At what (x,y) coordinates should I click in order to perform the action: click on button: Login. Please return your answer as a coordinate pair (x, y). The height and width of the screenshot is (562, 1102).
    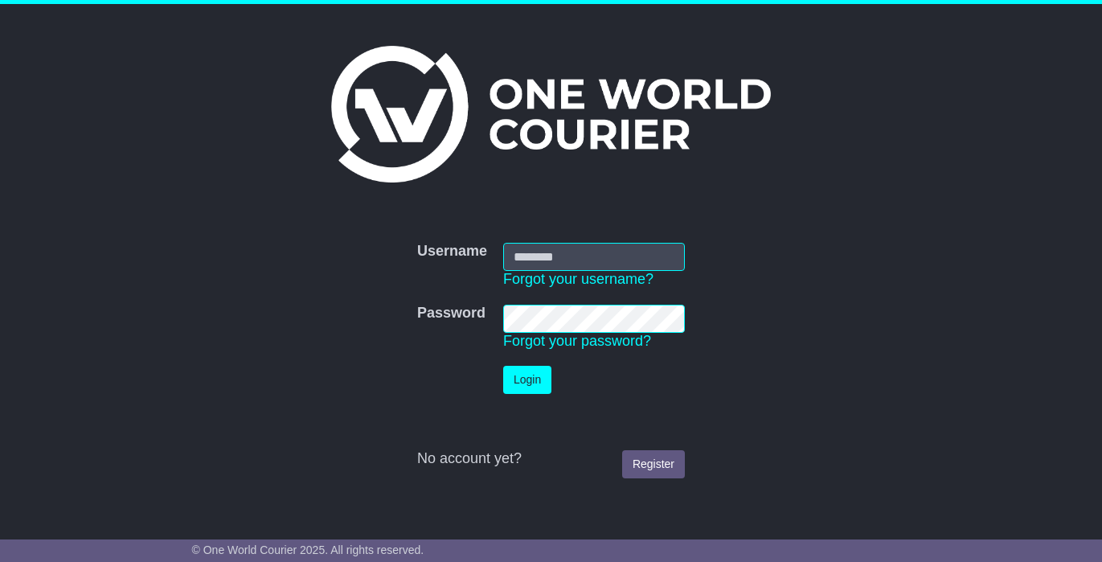
    Looking at the image, I should click on (527, 379).